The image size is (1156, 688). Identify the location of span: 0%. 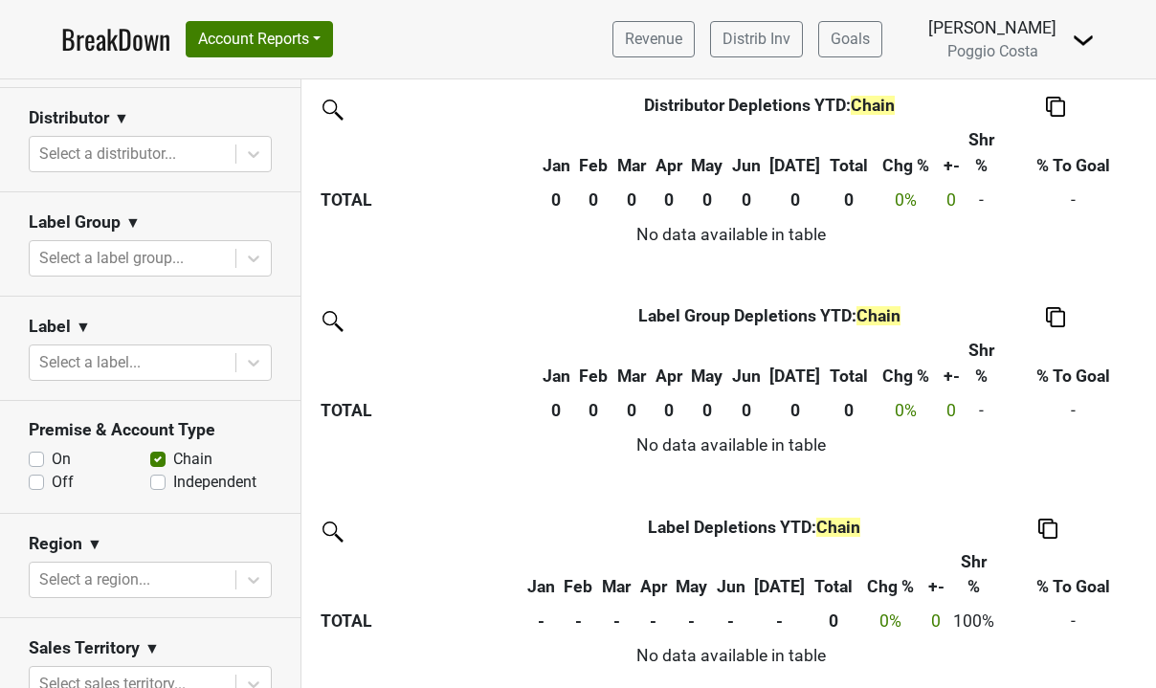
(905, 200).